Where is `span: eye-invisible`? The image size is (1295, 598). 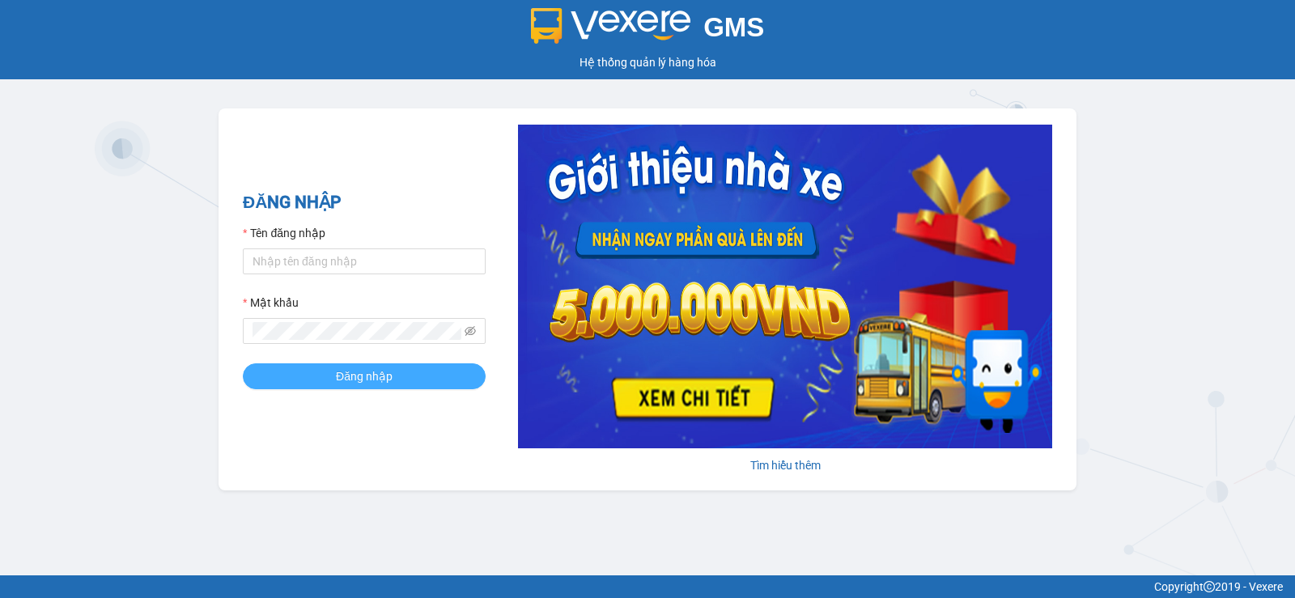 span: eye-invisible is located at coordinates (470, 331).